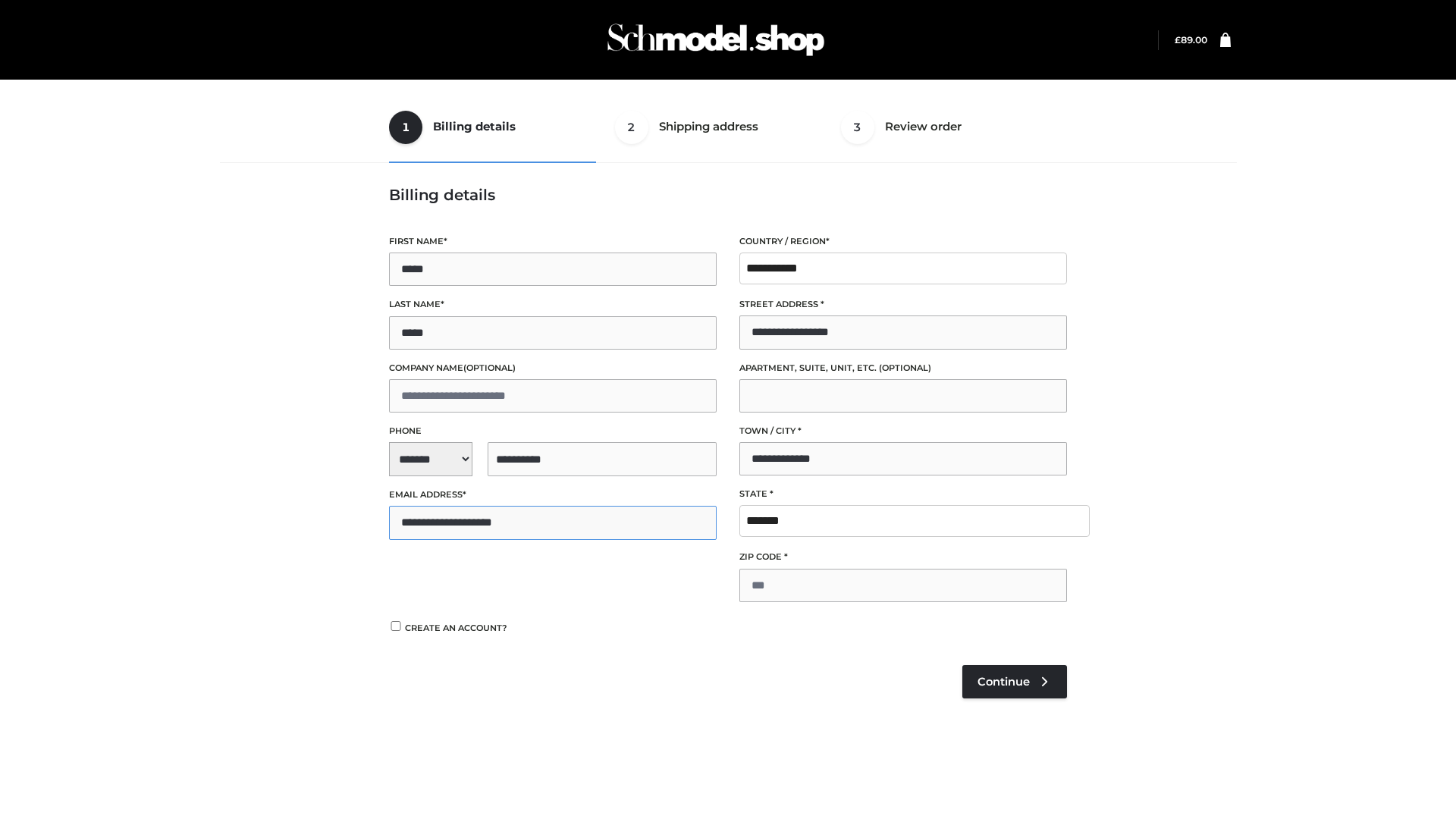 The width and height of the screenshot is (1456, 819). What do you see at coordinates (1014, 682) in the screenshot?
I see `a: Continue` at bounding box center [1014, 682].